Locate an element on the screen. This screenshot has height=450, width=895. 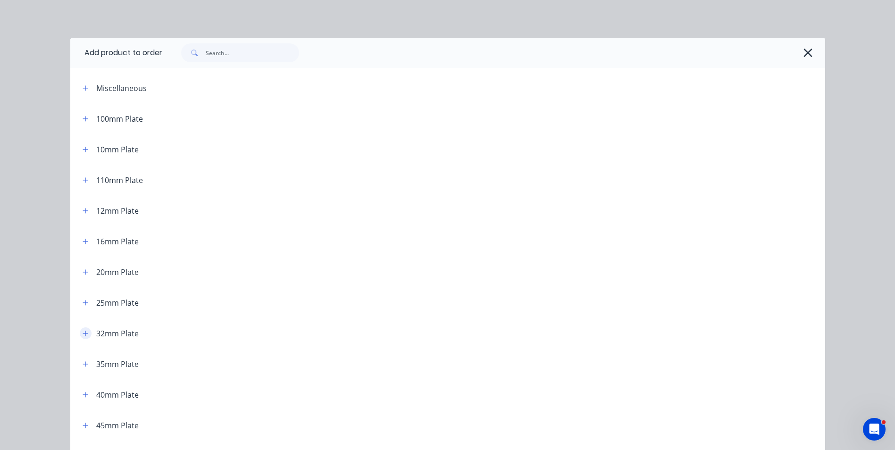
input: Search... is located at coordinates (252, 53).